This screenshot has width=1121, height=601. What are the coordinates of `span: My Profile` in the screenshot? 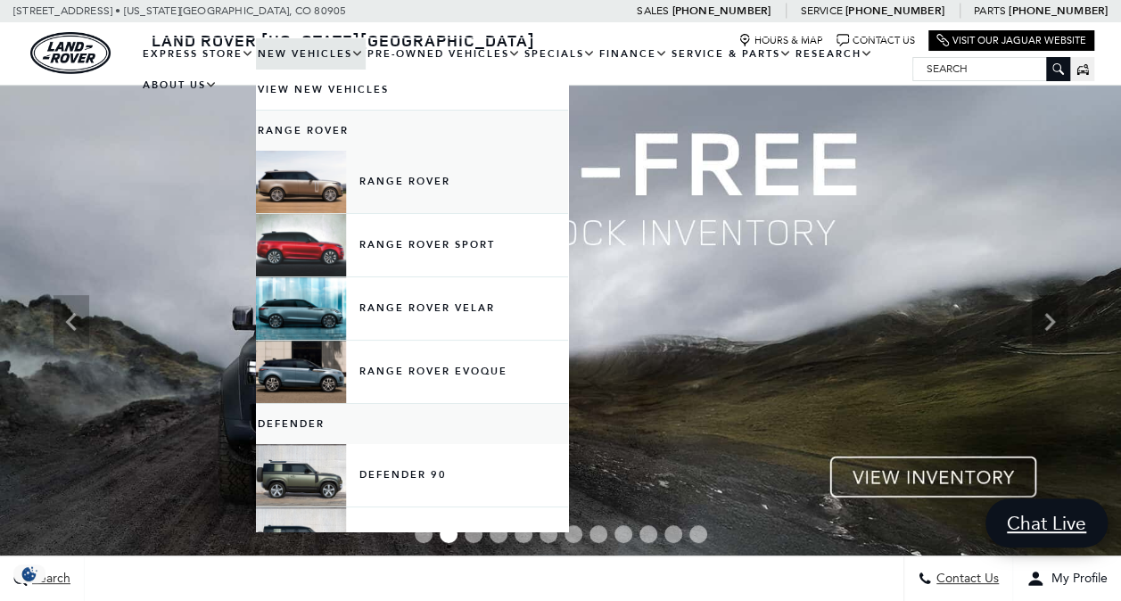 It's located at (1075, 579).